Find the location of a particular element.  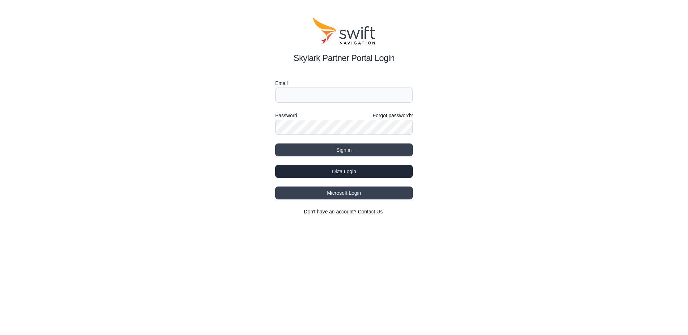

a: Forgot password? is located at coordinates (393, 115).